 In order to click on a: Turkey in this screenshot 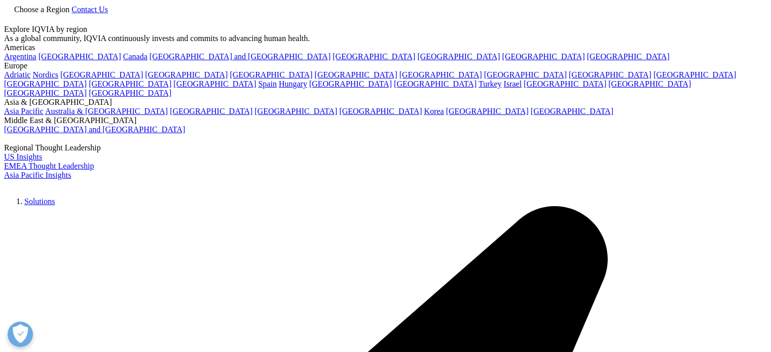, I will do `click(490, 84)`.